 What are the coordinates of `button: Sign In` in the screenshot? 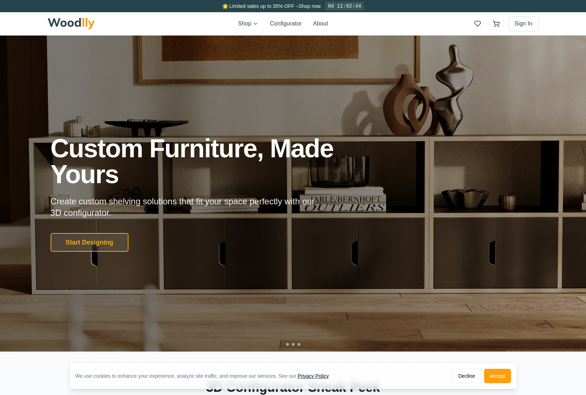 It's located at (524, 24).